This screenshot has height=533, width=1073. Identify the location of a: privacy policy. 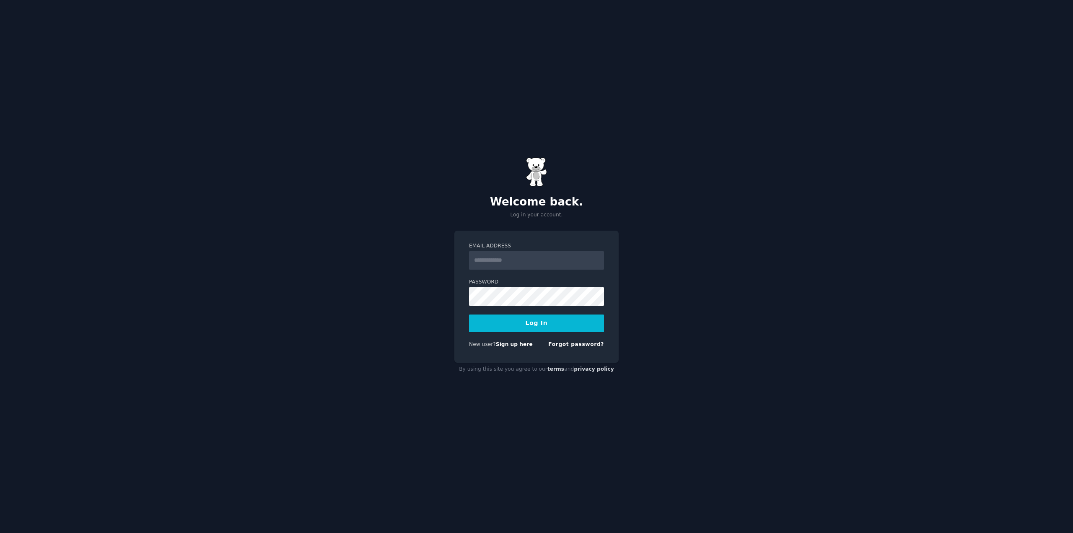
(594, 369).